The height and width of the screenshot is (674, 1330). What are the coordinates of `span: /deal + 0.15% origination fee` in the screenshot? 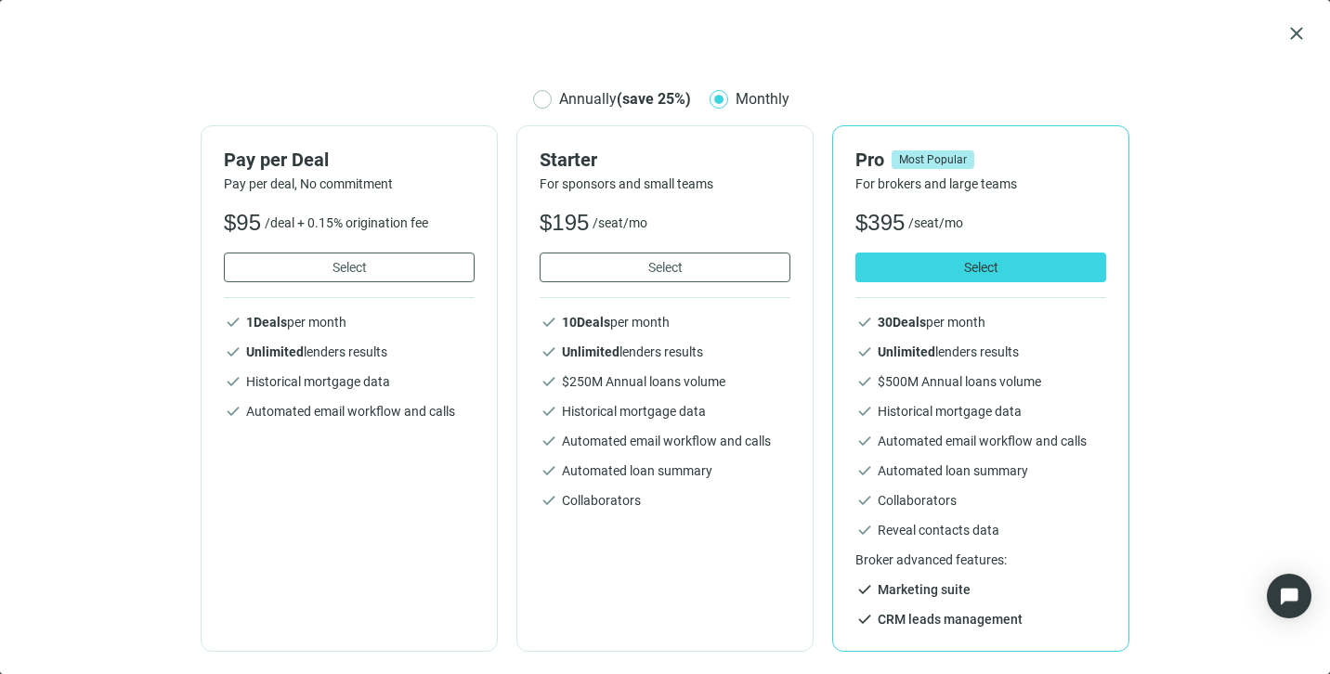 It's located at (346, 223).